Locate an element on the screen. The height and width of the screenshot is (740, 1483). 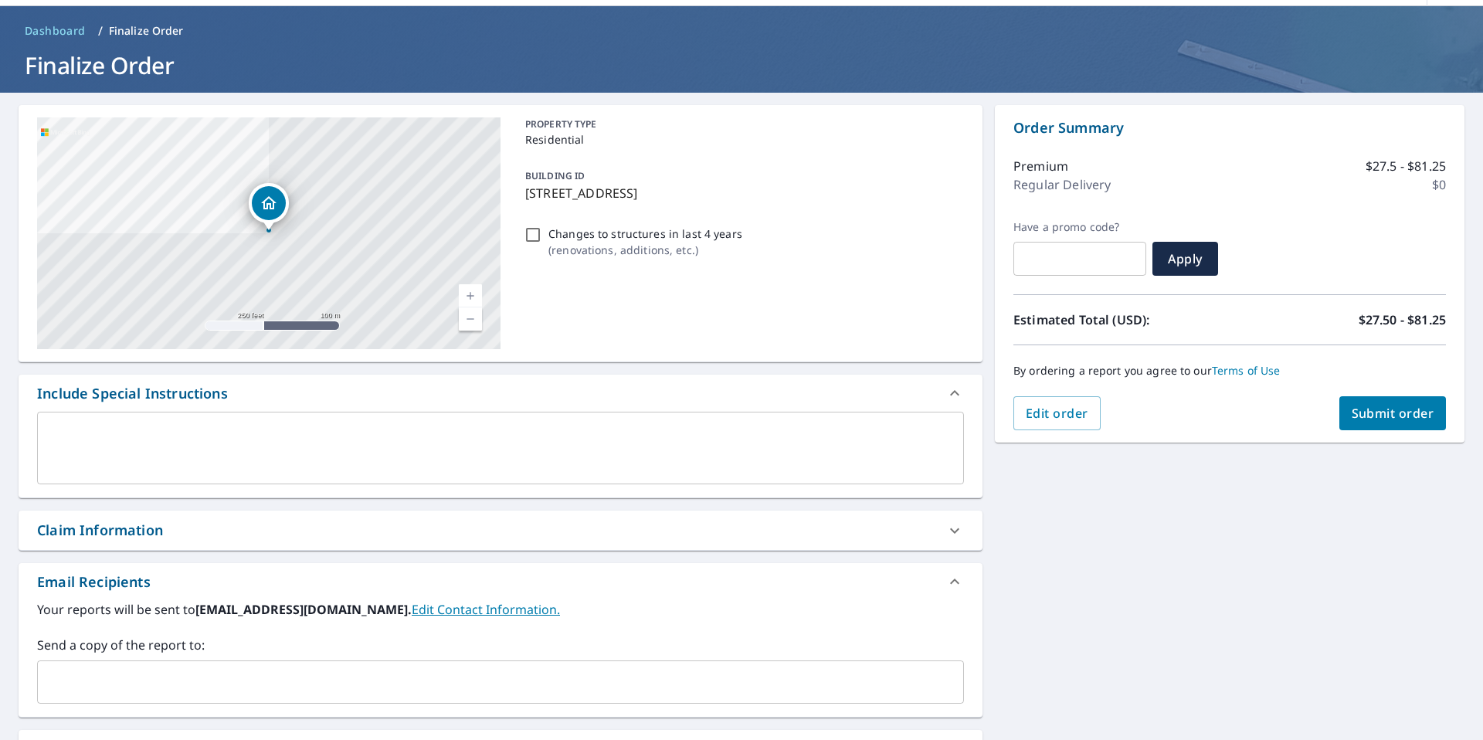
span: Submit order is located at coordinates (1392, 413).